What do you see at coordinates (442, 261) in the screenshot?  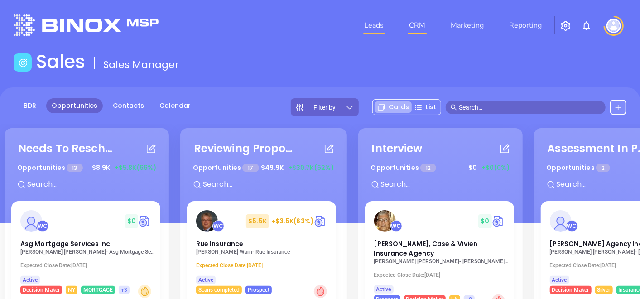 I see `p: Jim Bacino - Lowry-Dunham, Case & Vivien Insurance Agency` at bounding box center [442, 261].